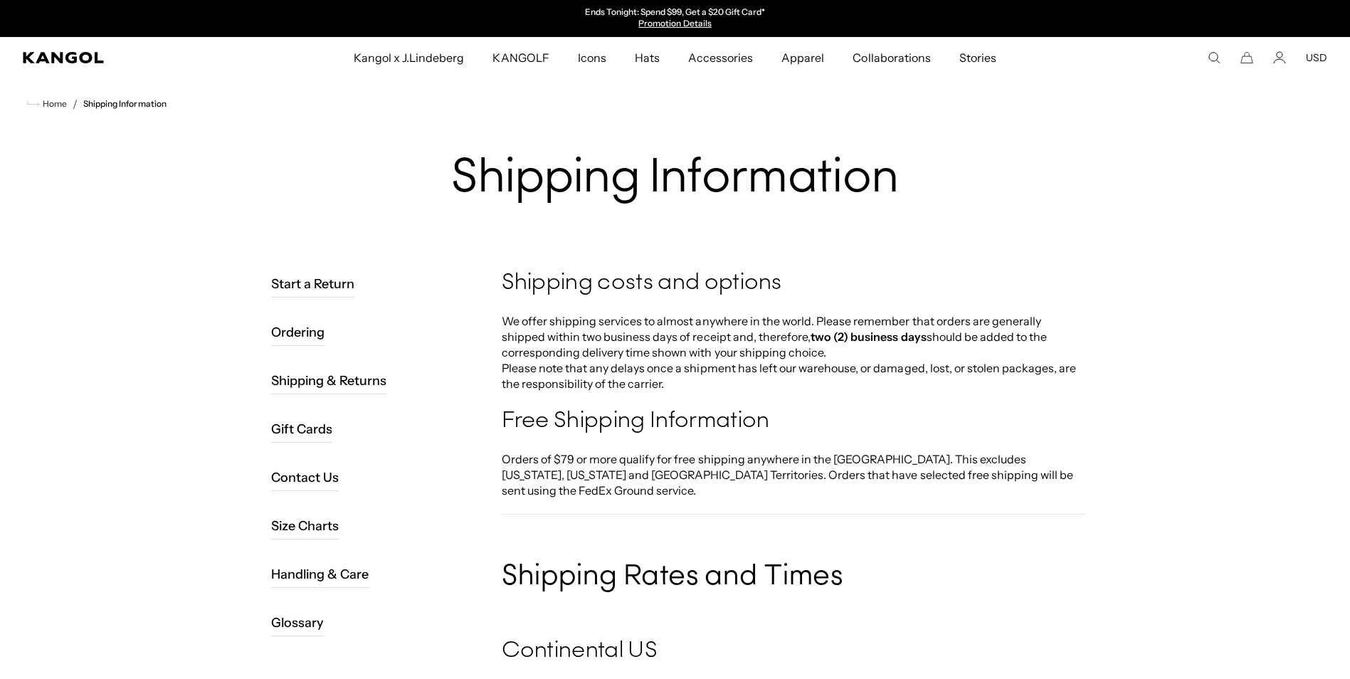 This screenshot has width=1350, height=679. What do you see at coordinates (409, 58) in the screenshot?
I see `span: Kangol x J.Lindeberg` at bounding box center [409, 58].